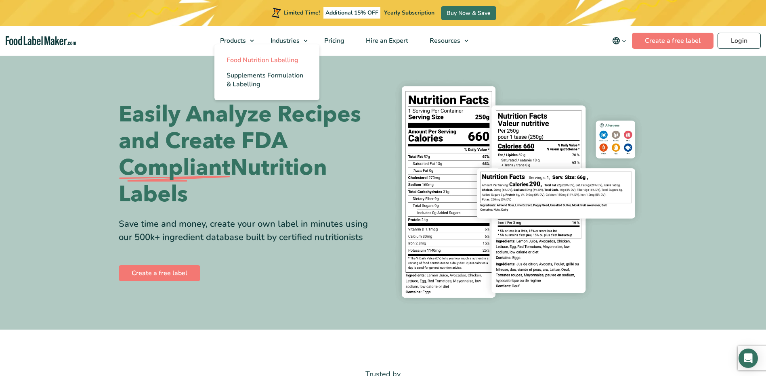 The image size is (766, 376). What do you see at coordinates (234, 41) in the screenshot?
I see `a: Products` at bounding box center [234, 41].